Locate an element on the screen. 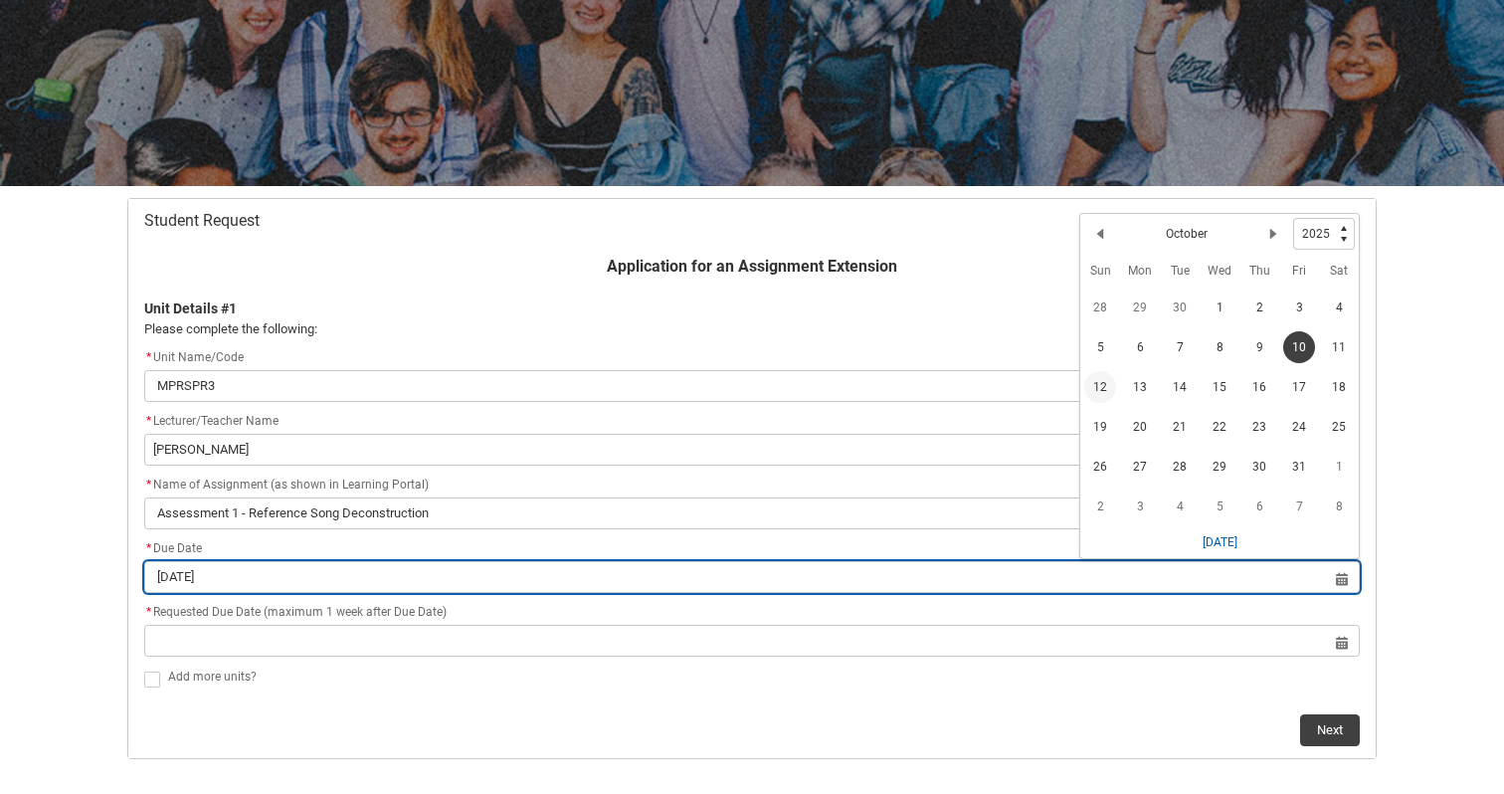 The height and width of the screenshot is (794, 1504). td: 2025-10-23 is located at coordinates (1259, 427).